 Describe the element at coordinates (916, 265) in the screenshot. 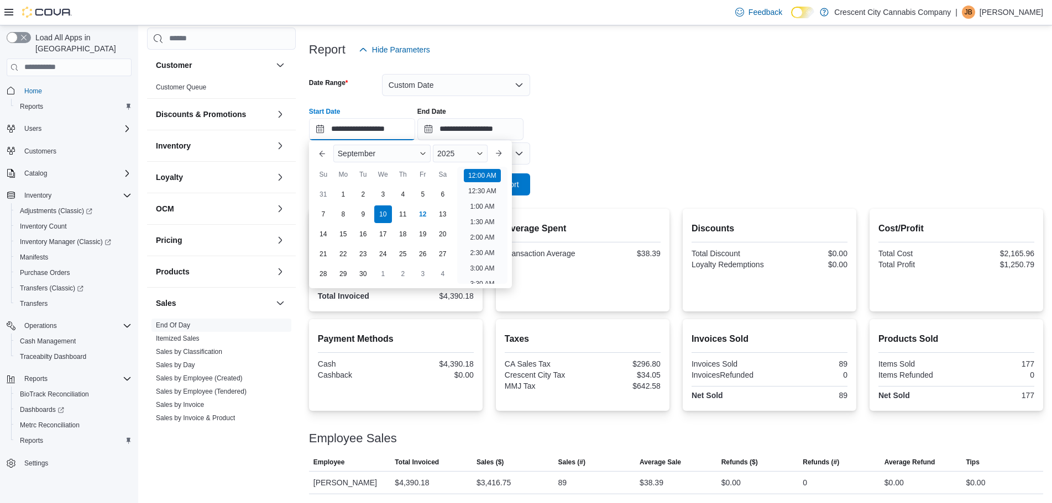

I see `div: Total Profit` at that location.